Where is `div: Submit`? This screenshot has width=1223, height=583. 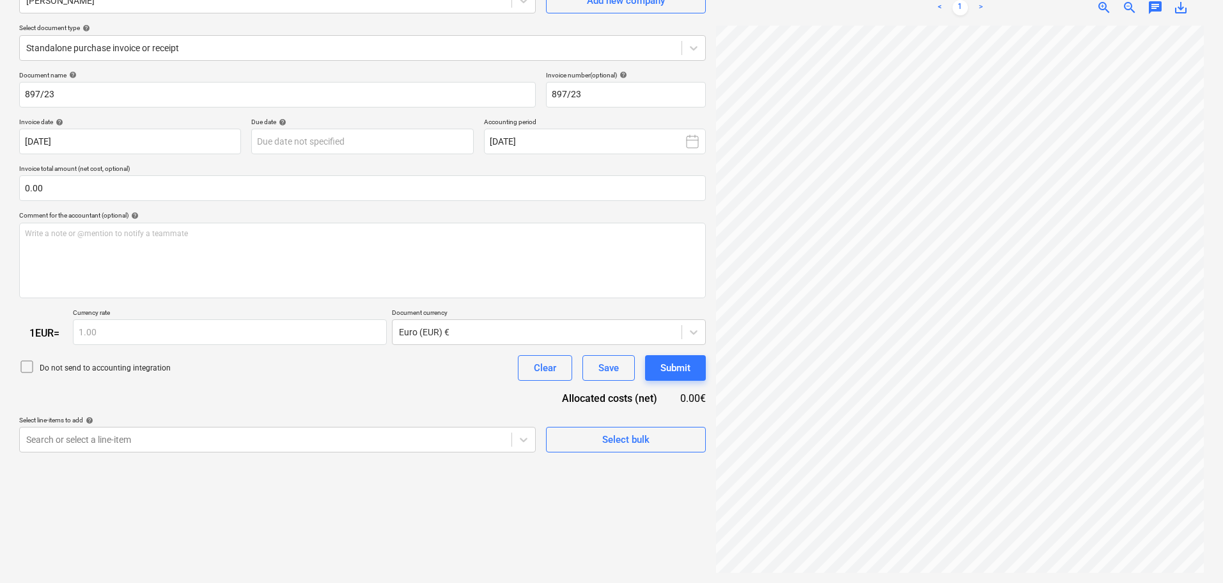
div: Submit is located at coordinates (675, 368).